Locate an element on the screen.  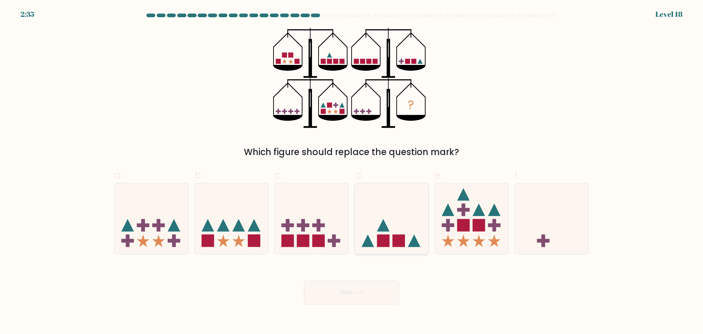
span: a. is located at coordinates (119, 175).